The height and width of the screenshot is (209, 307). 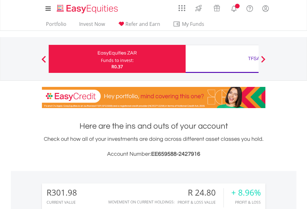 I want to click on a: AppsGrid, so click(x=182, y=7).